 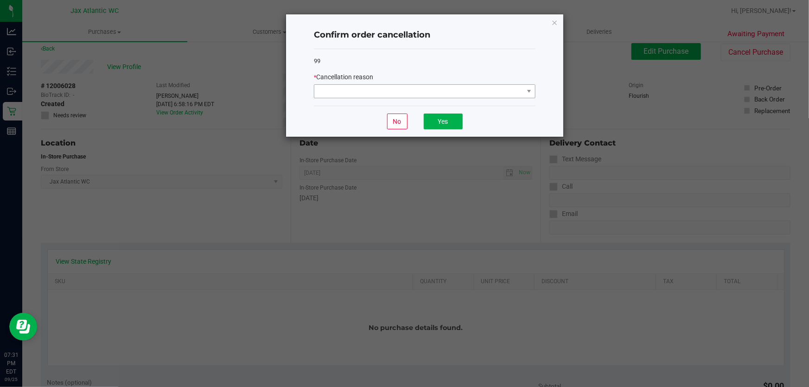 I want to click on button: Yes, so click(x=443, y=121).